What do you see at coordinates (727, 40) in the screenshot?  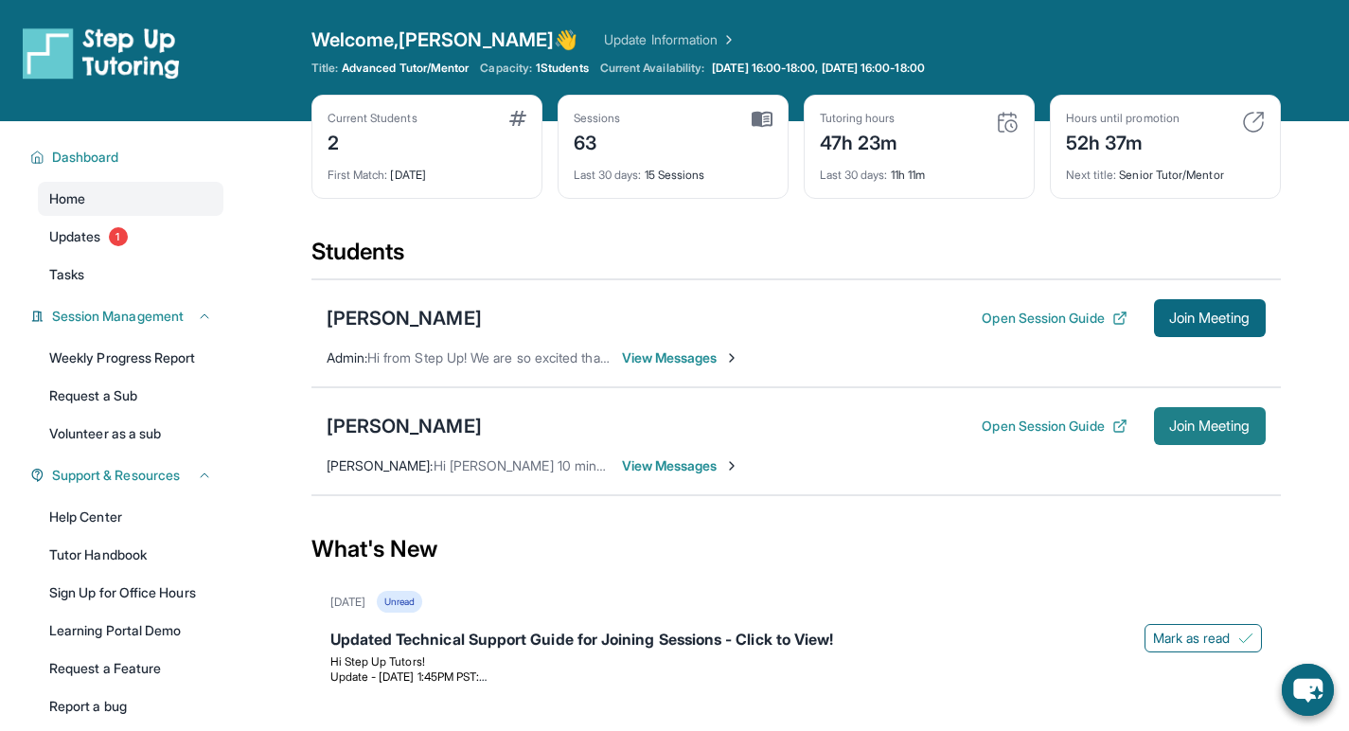 I see `img: Chevron Right` at bounding box center [727, 40].